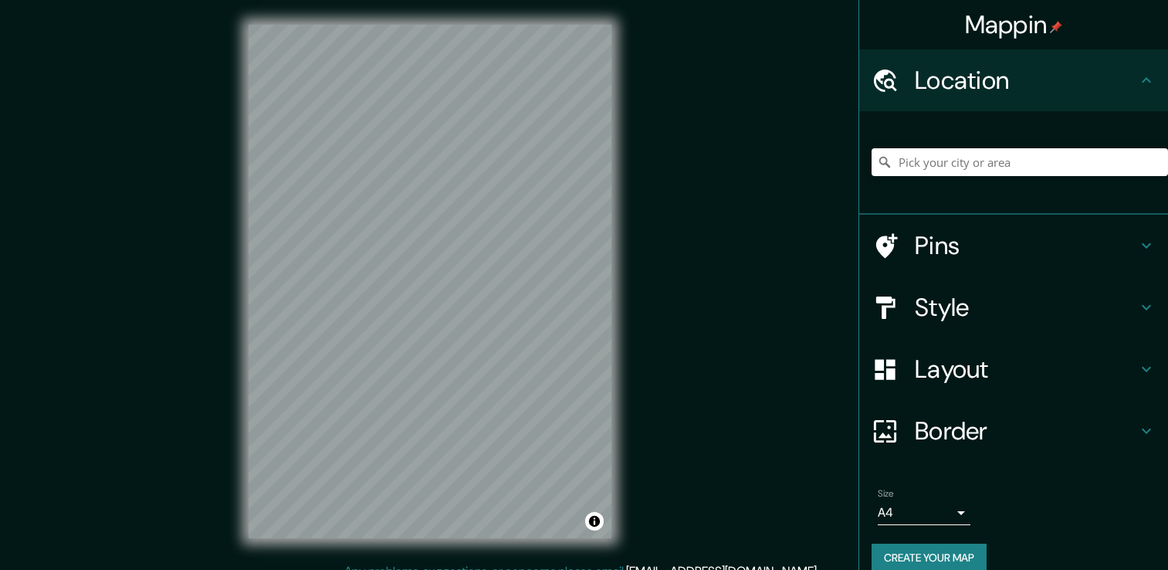  What do you see at coordinates (1014, 307) in the screenshot?
I see `div: Style` at bounding box center [1014, 307].